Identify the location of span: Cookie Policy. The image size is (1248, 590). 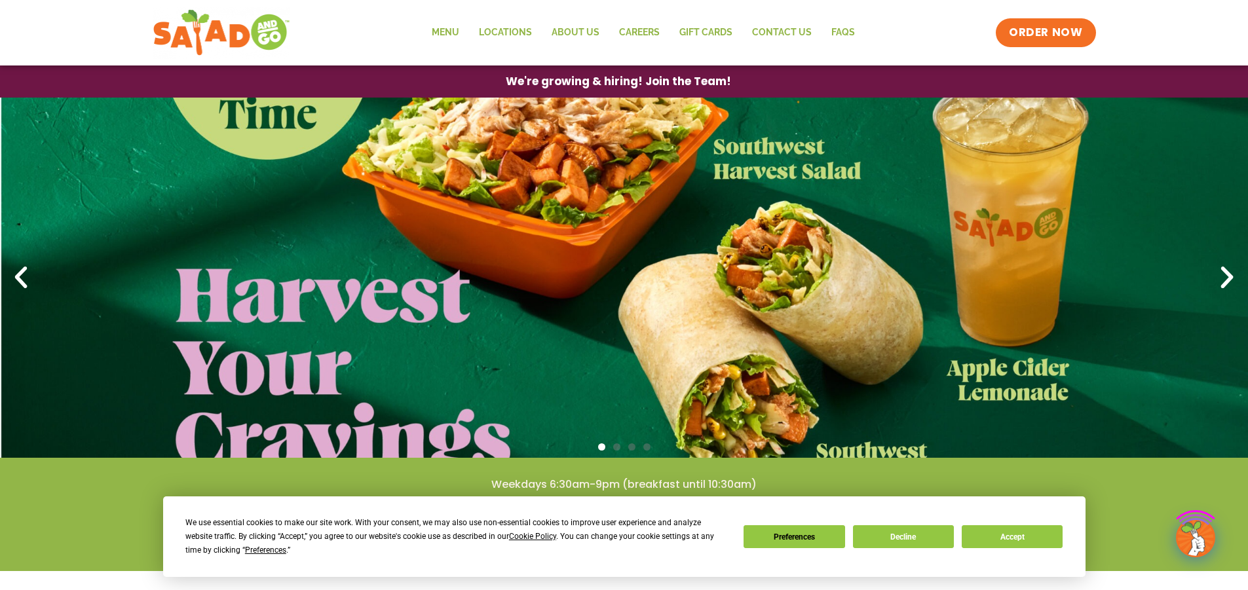
(533, 536).